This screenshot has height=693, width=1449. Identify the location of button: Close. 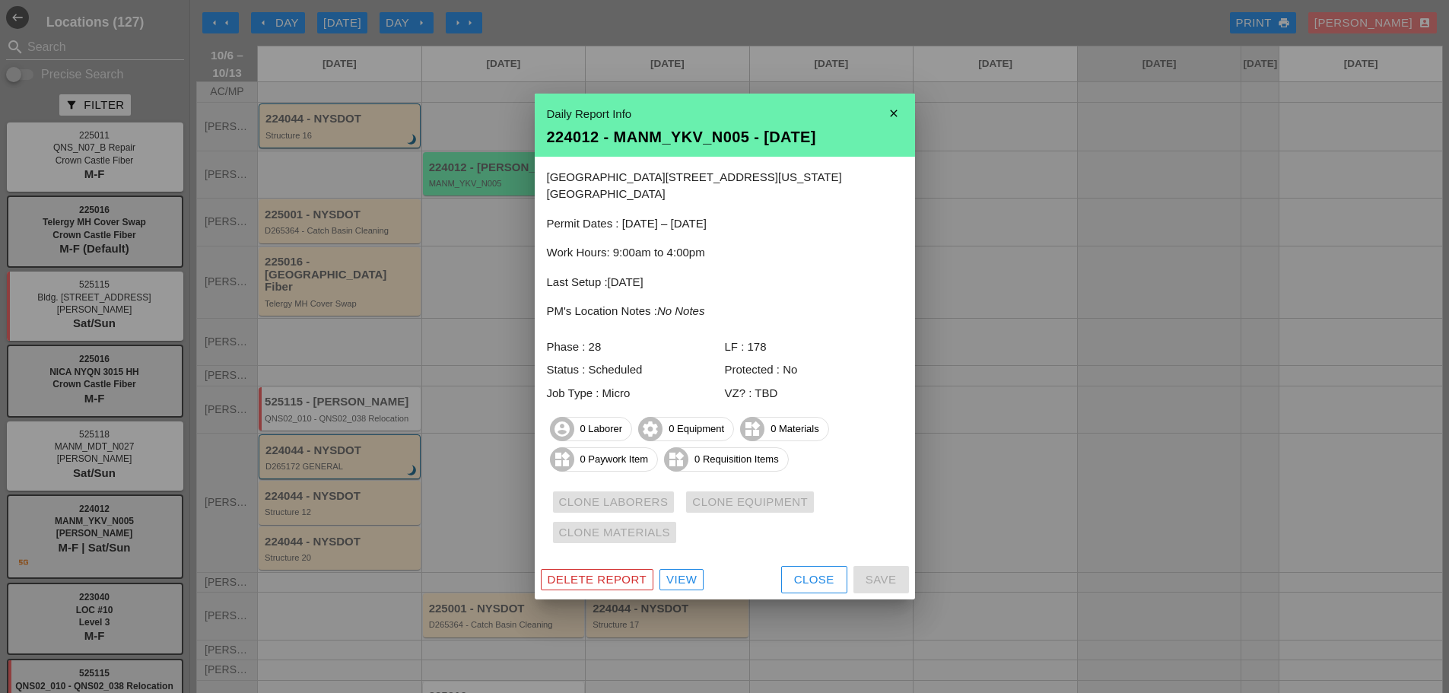
(814, 580).